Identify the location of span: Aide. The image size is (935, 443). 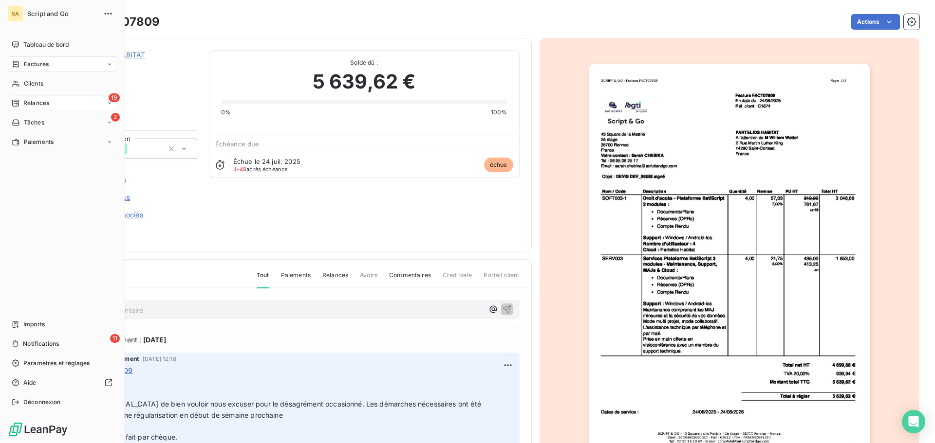
(30, 383).